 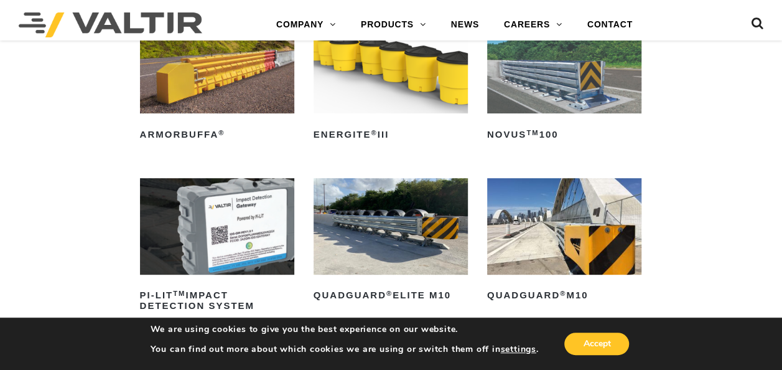 What do you see at coordinates (217, 134) in the screenshot?
I see `h2: ArmorBuffa` at bounding box center [217, 134].